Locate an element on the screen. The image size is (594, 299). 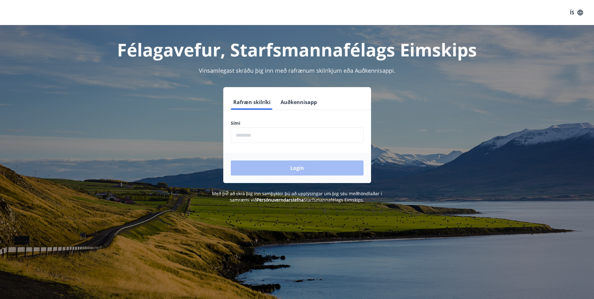
button: ÍS is located at coordinates (576, 13).